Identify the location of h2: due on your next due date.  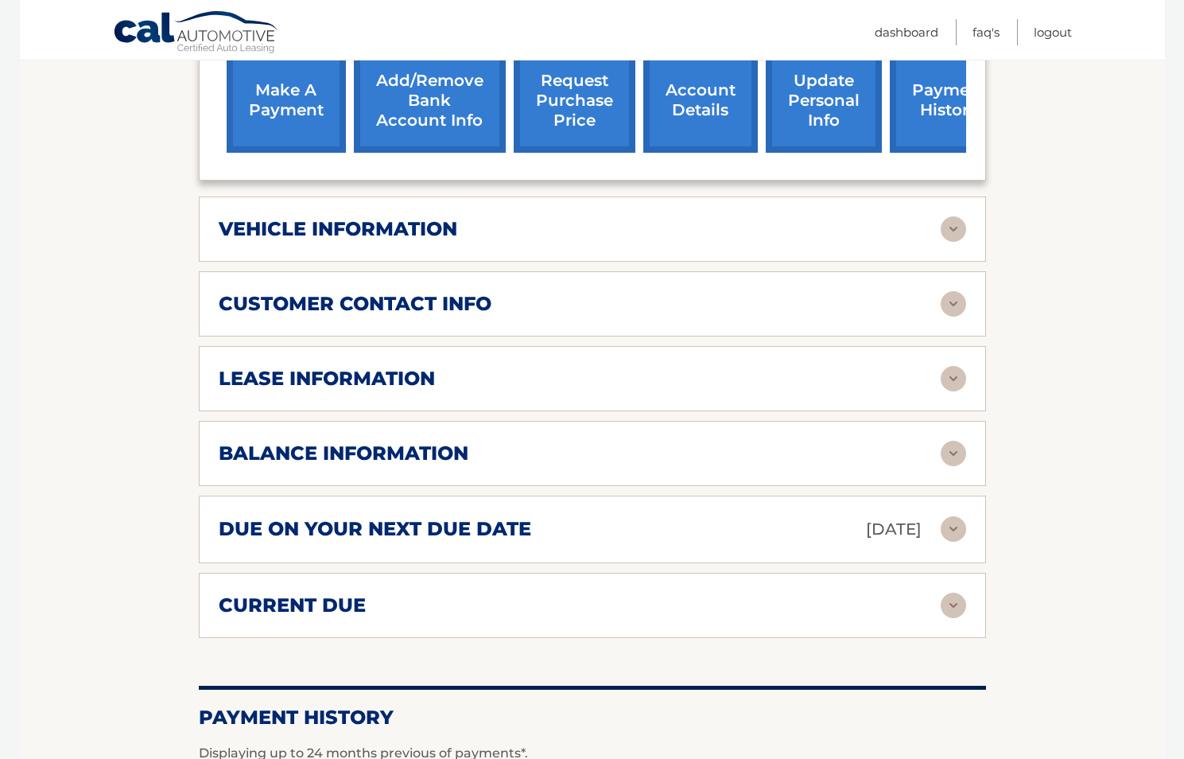
(375, 529).